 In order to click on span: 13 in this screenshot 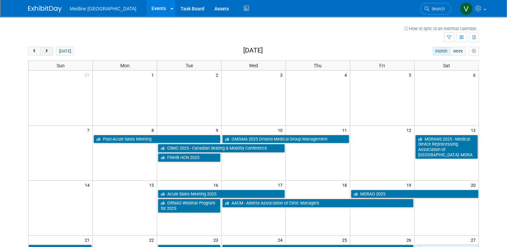, I will do `click(474, 130)`.